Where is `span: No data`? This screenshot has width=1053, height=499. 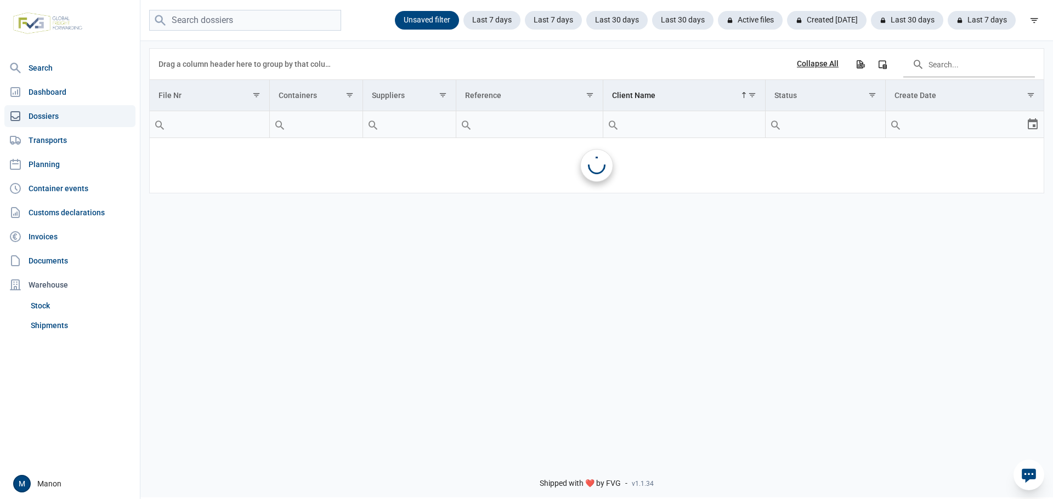
span: No data is located at coordinates (596, 166).